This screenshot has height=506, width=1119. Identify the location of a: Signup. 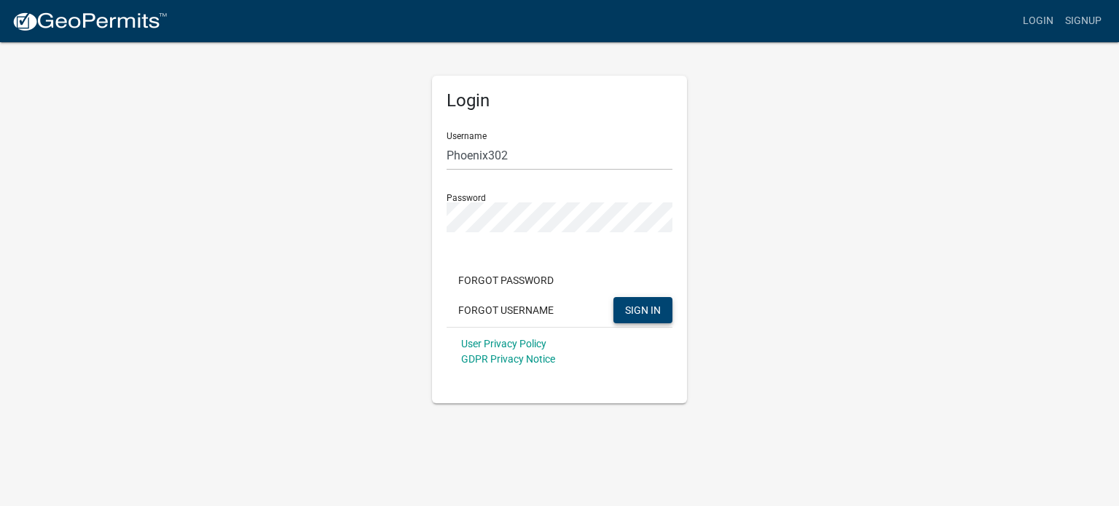
(1084, 21).